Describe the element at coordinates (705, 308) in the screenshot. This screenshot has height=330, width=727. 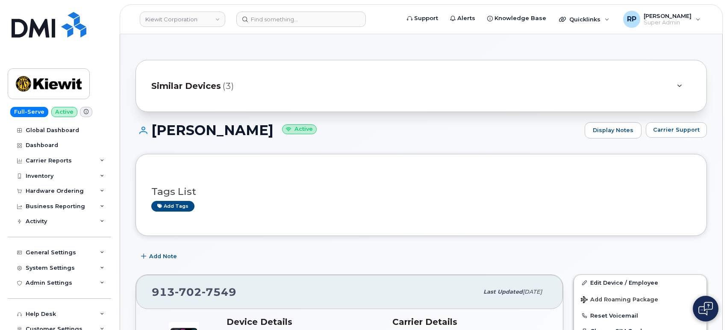
I see `img: Open chat` at that location.